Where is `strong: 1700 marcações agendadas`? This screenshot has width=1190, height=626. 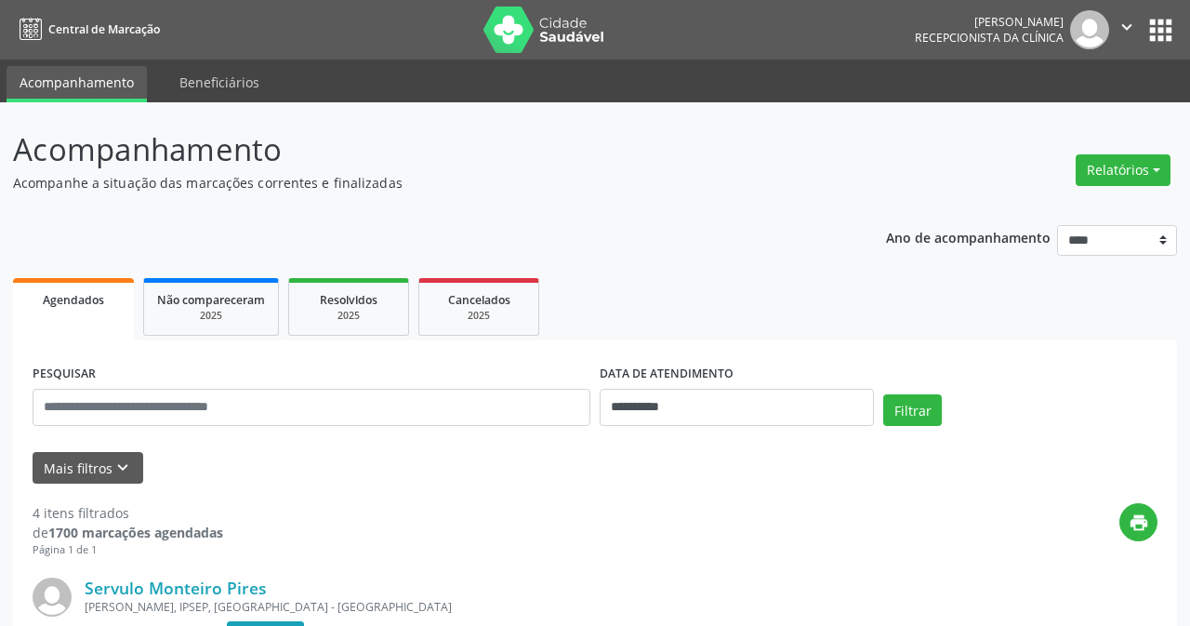 strong: 1700 marcações agendadas is located at coordinates (136, 532).